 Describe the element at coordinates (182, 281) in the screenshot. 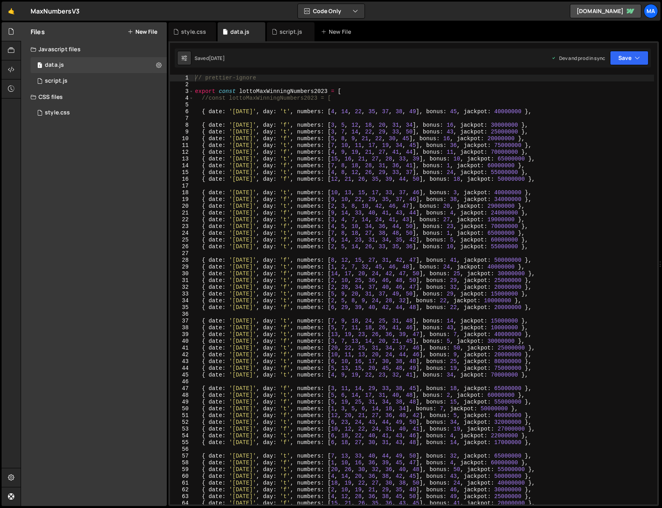

I see `div: 31` at that location.